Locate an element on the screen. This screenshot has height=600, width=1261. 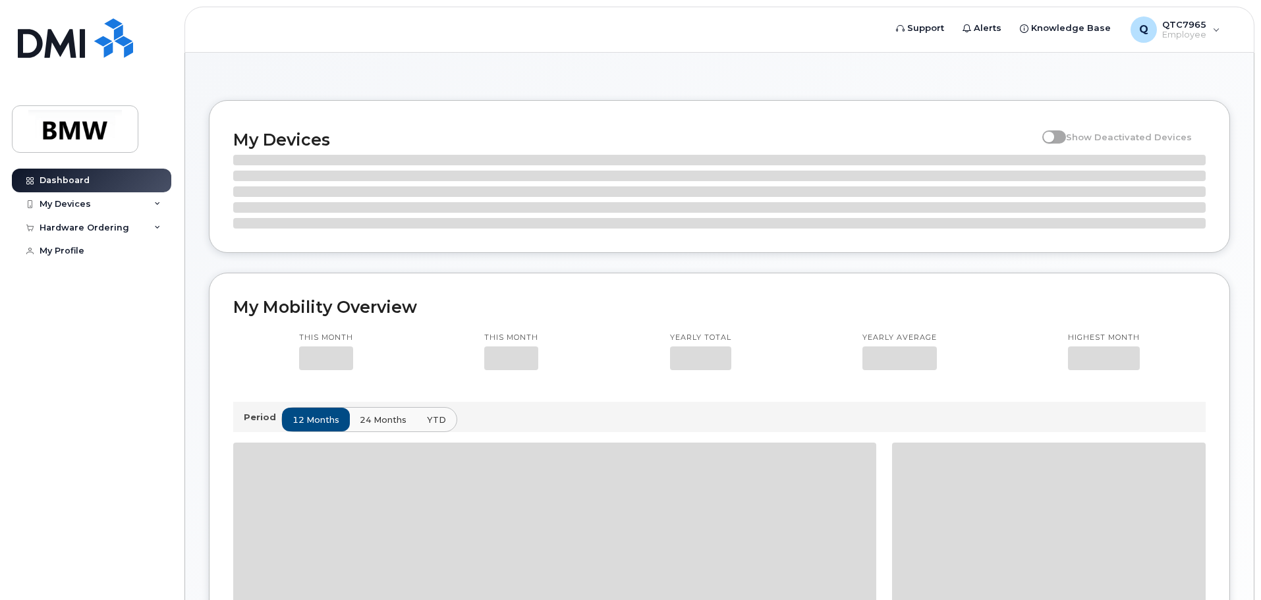
span: Show Deactivated Devices is located at coordinates (1129, 137).